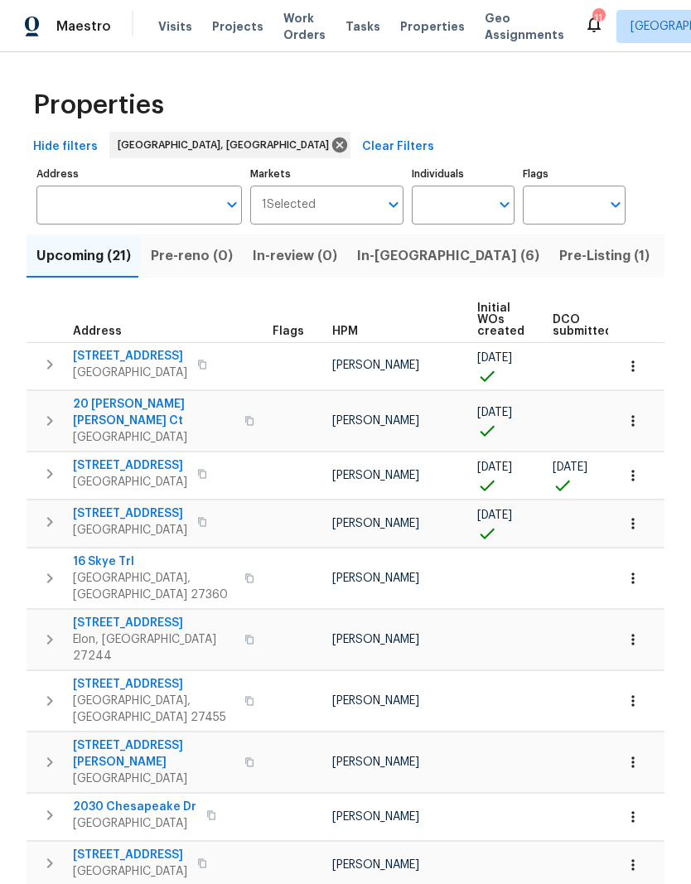 Image resolution: width=691 pixels, height=884 pixels. What do you see at coordinates (598, 18) in the screenshot?
I see `div: 11` at bounding box center [598, 18].